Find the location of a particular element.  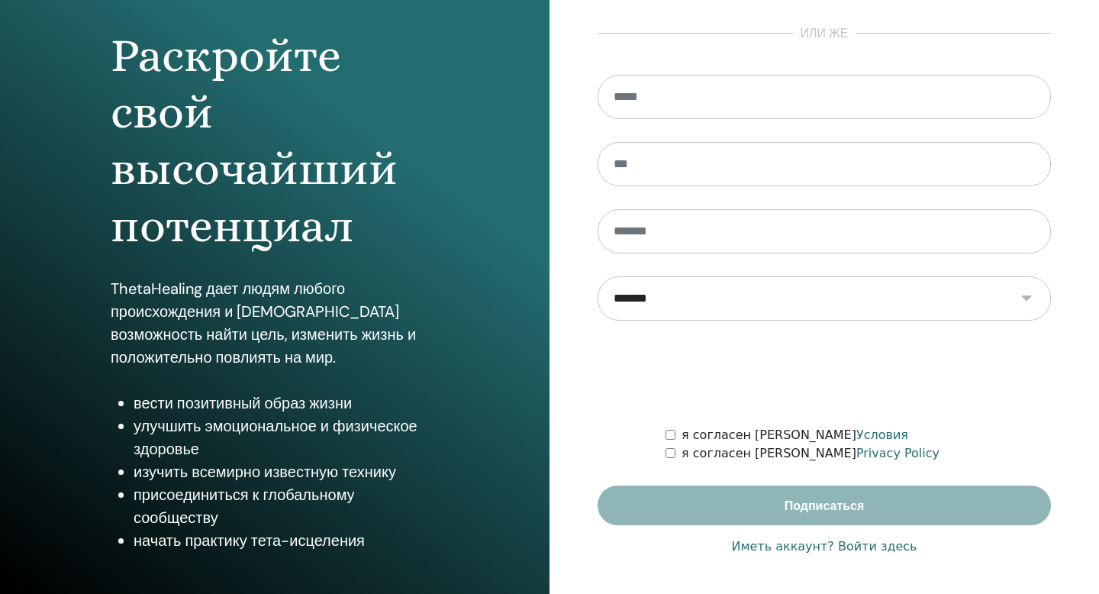

a: Privacy Policy is located at coordinates (897, 453).